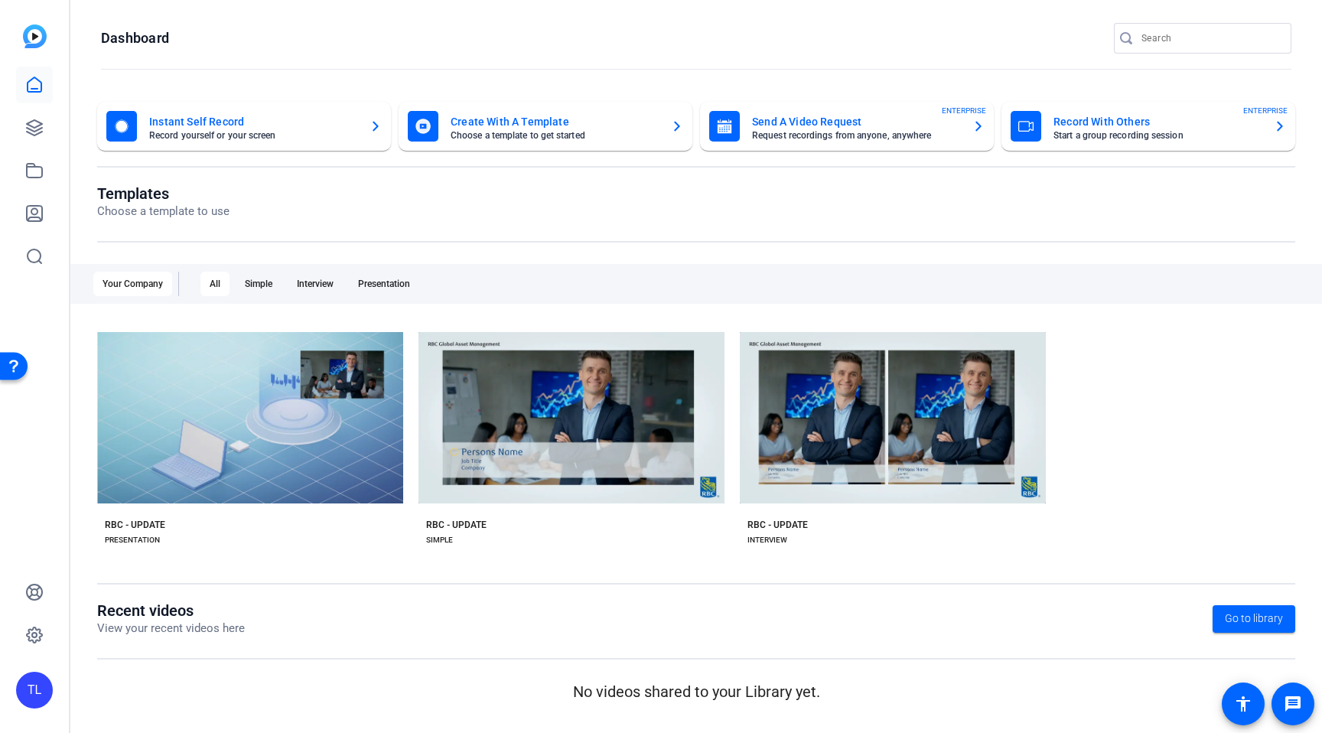 This screenshot has width=1322, height=733. Describe the element at coordinates (439, 540) in the screenshot. I see `div: SIMPLE` at that location.